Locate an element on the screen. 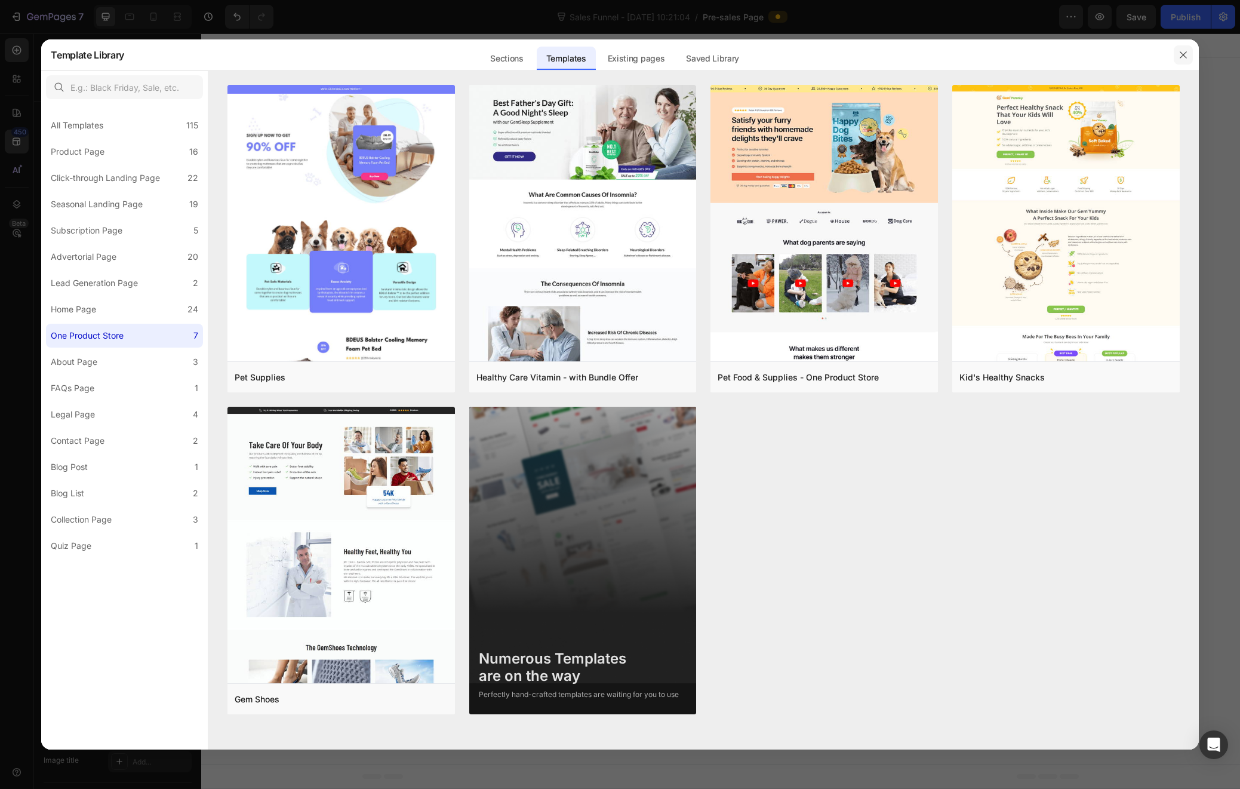 This screenshot has height=789, width=1240. span: from URL or image is located at coordinates (515, 495).